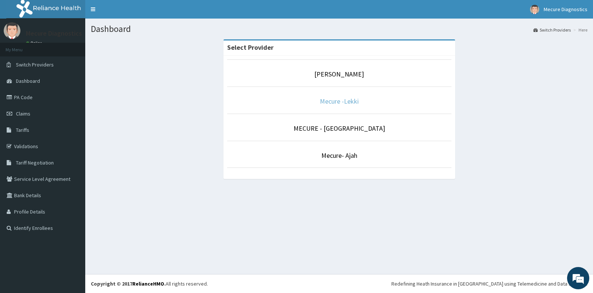 The height and width of the screenshot is (293, 593). Describe the element at coordinates (28, 81) in the screenshot. I see `span: Dashboard` at that location.